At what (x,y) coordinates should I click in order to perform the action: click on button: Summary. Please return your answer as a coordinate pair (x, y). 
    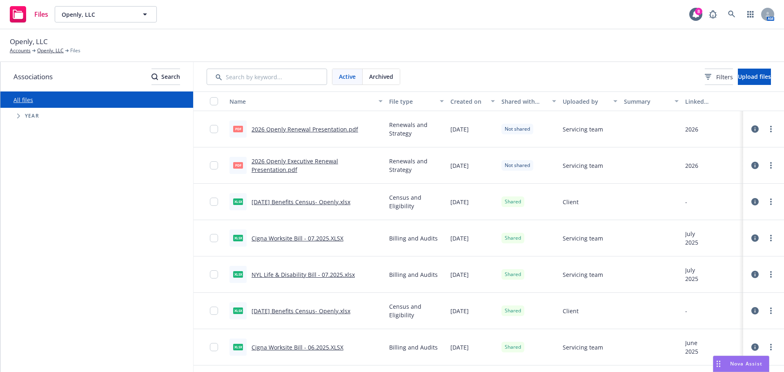
    Looking at the image, I should click on (651, 101).